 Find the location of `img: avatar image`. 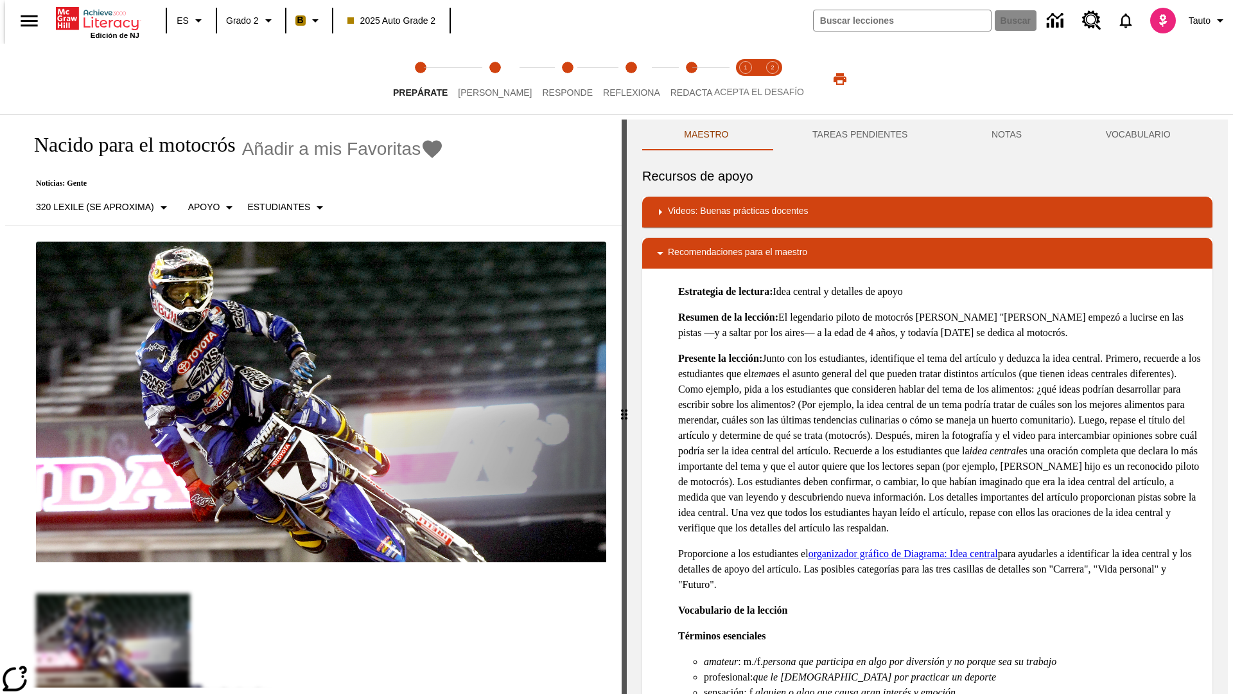

img: avatar image is located at coordinates (1163, 21).